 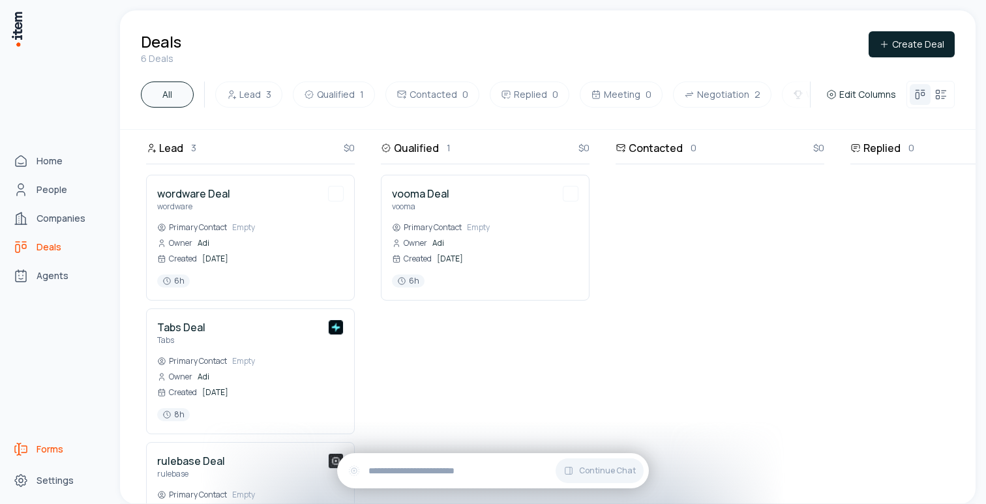 What do you see at coordinates (181, 327) in the screenshot?
I see `h4: Tabs Deal` at bounding box center [181, 327].